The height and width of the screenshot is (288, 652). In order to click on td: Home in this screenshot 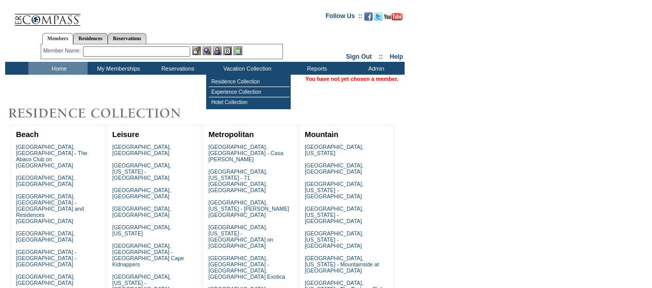, I will do `click(58, 68)`.